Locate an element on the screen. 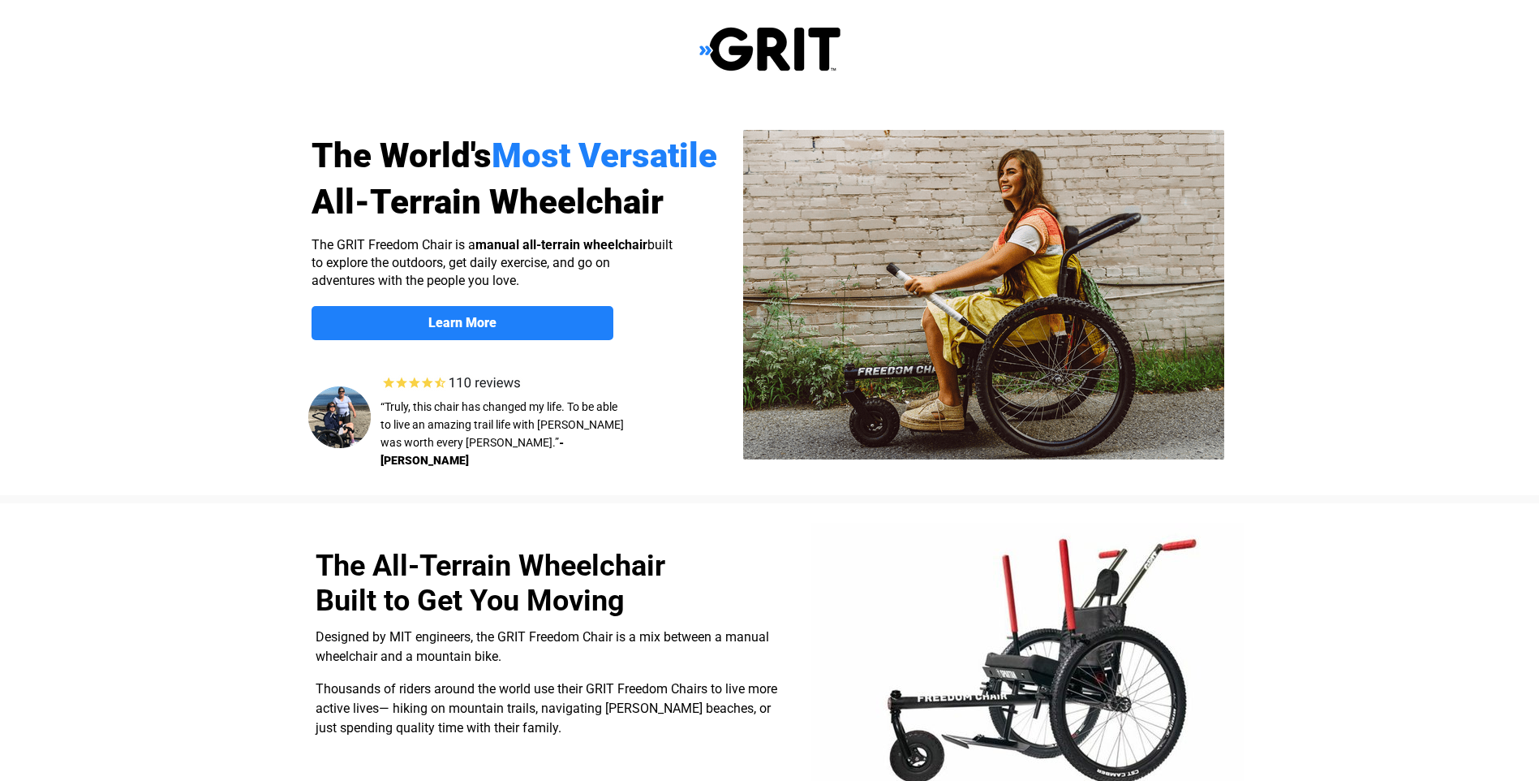 The width and height of the screenshot is (1539, 781). span: Designed by MIT engineers, the GRIT Freedom Chair is a mix between a manual wheelchair and a moun... is located at coordinates (542, 646).